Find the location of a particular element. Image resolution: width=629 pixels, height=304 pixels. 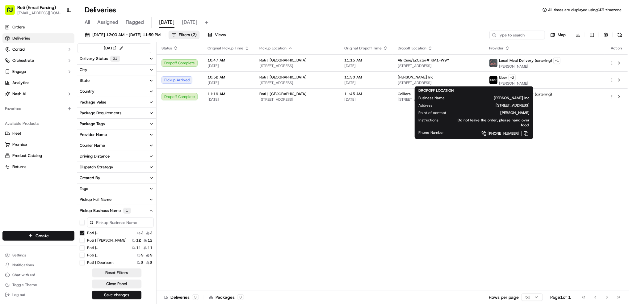

button: Driving Distance is located at coordinates (117, 156).